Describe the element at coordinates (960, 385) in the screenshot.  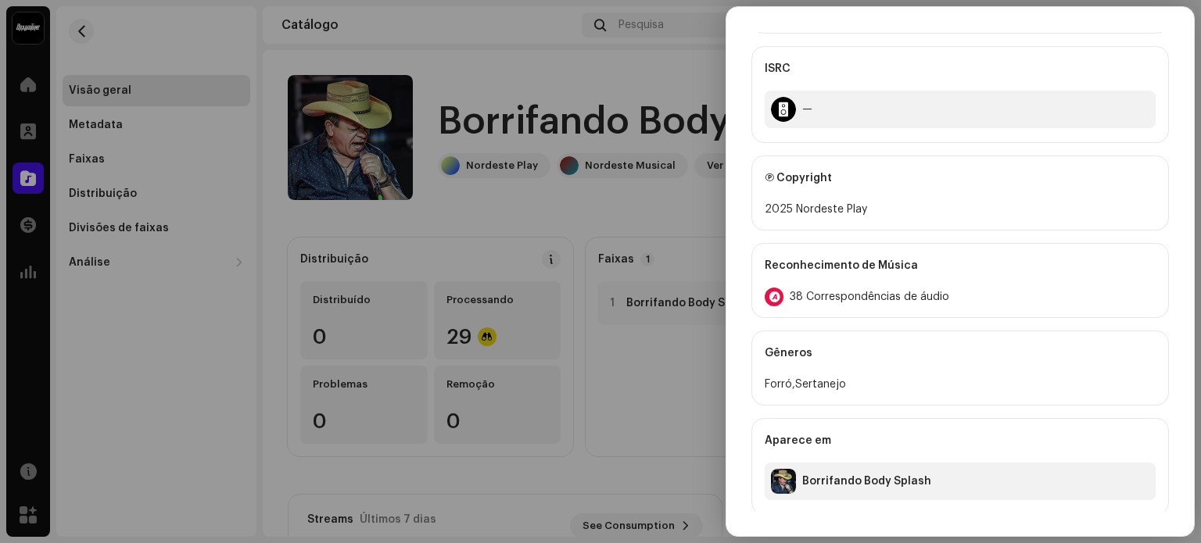
I see `div: Forró,Sertanejo` at that location.